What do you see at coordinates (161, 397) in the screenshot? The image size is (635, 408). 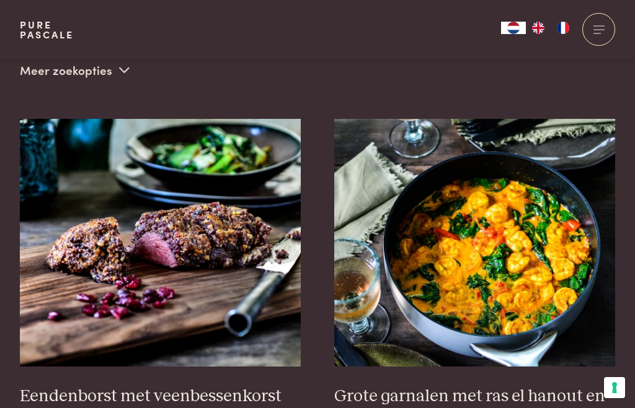 I see `h3: Eendenborst met veenbessenkorst` at bounding box center [161, 397].